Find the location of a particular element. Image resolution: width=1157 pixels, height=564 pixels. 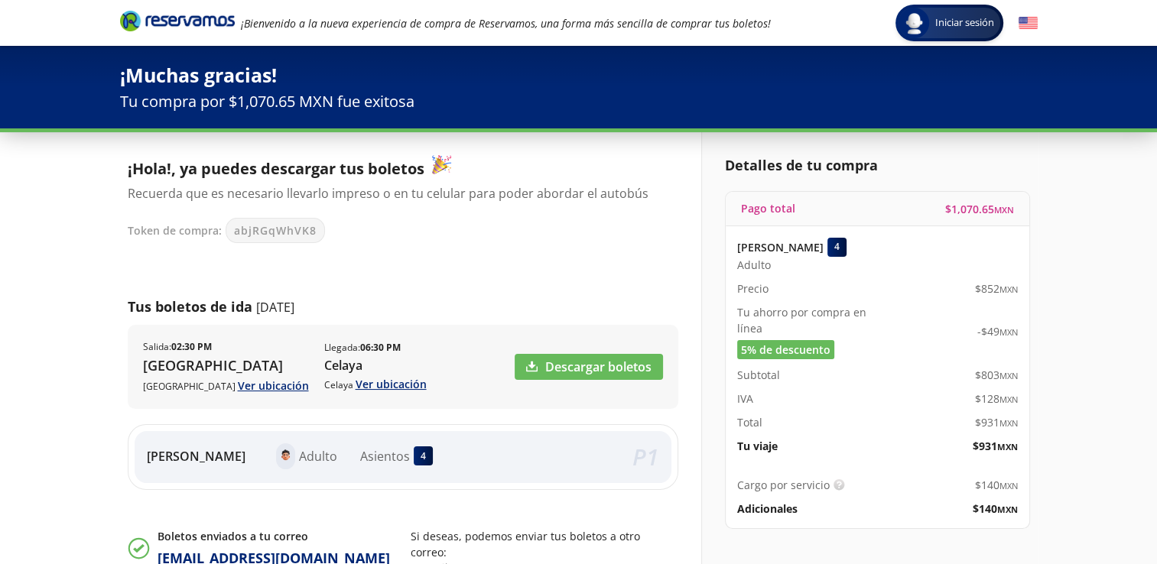

p: Boletos enviados a tu correo is located at coordinates (274, 536).